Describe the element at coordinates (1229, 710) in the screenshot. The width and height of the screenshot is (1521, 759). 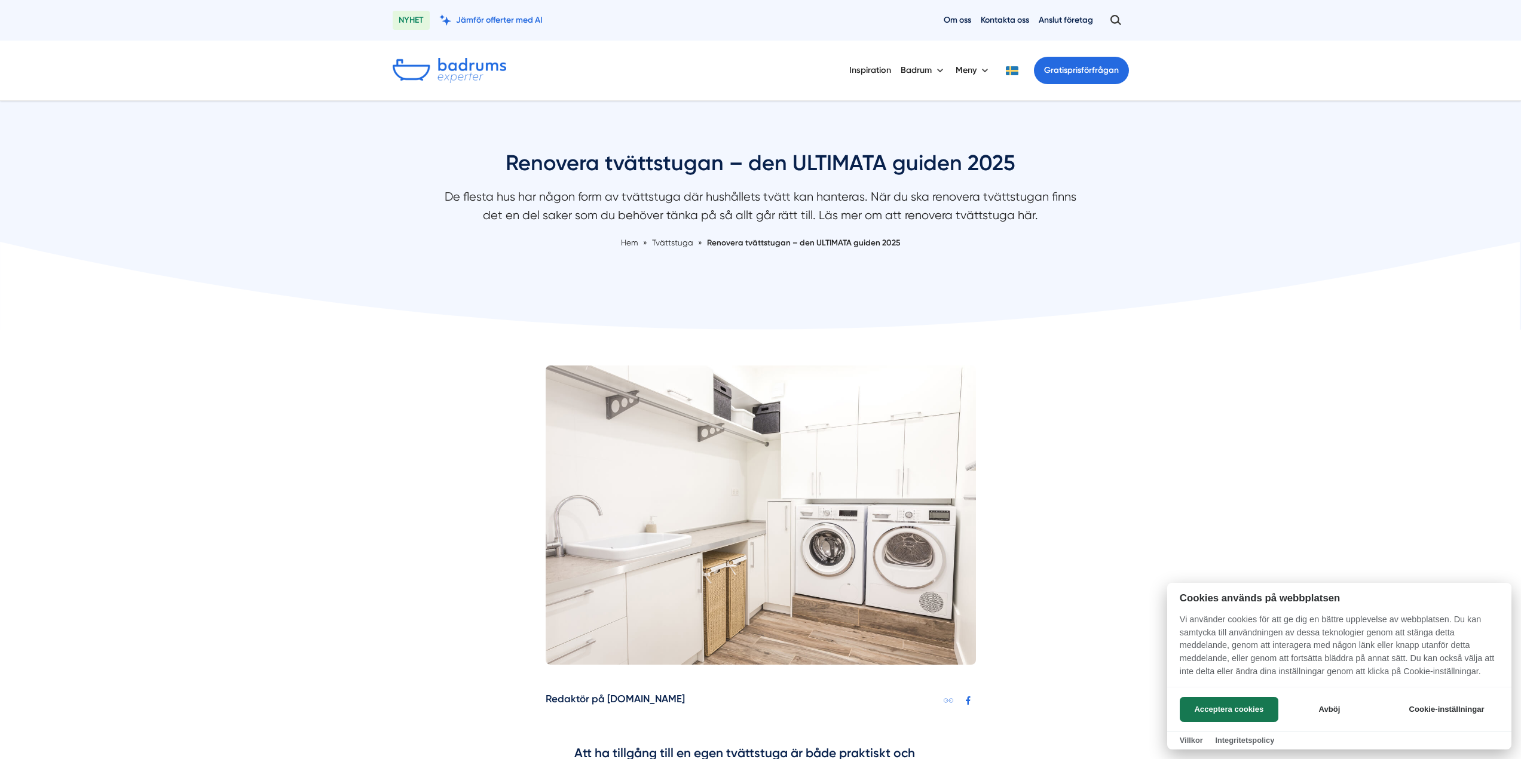
I see `button: Acceptera cookies` at that location.